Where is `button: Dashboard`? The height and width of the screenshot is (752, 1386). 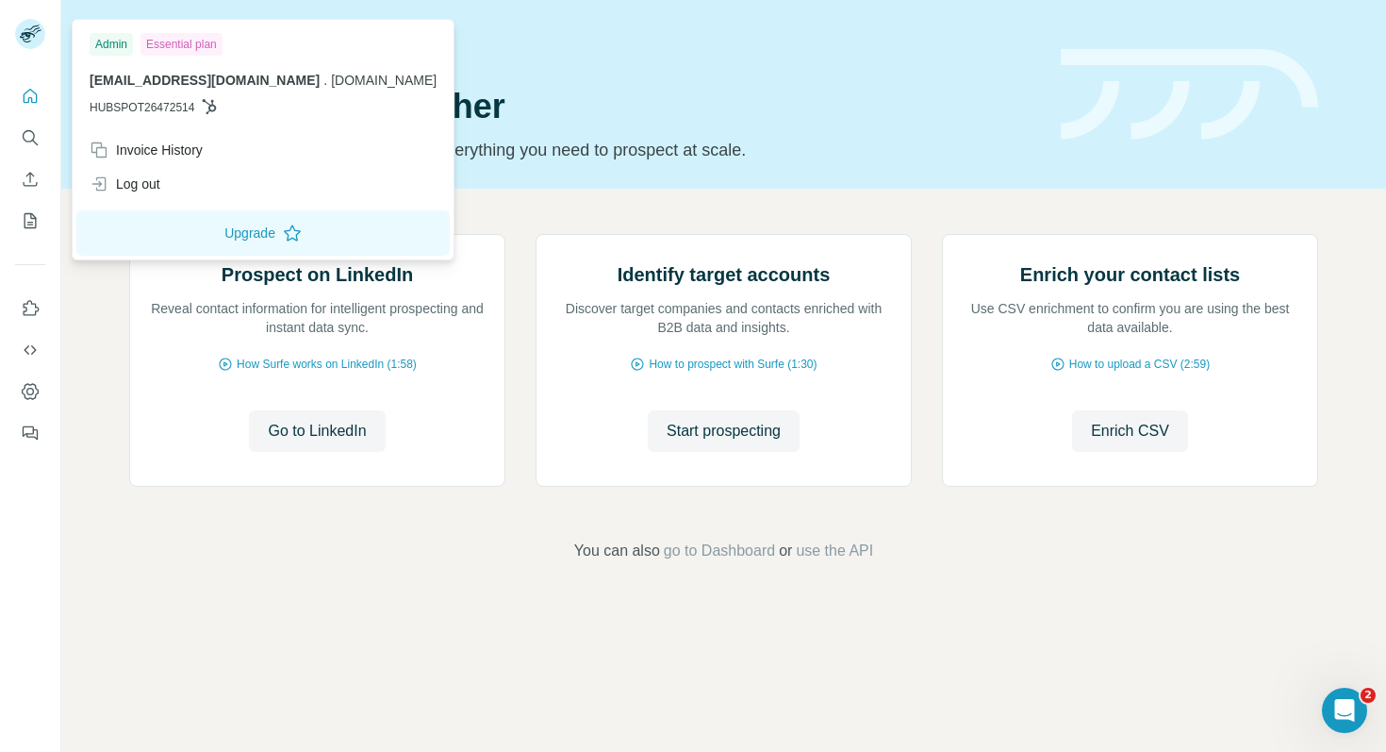 button: Dashboard is located at coordinates (30, 391).